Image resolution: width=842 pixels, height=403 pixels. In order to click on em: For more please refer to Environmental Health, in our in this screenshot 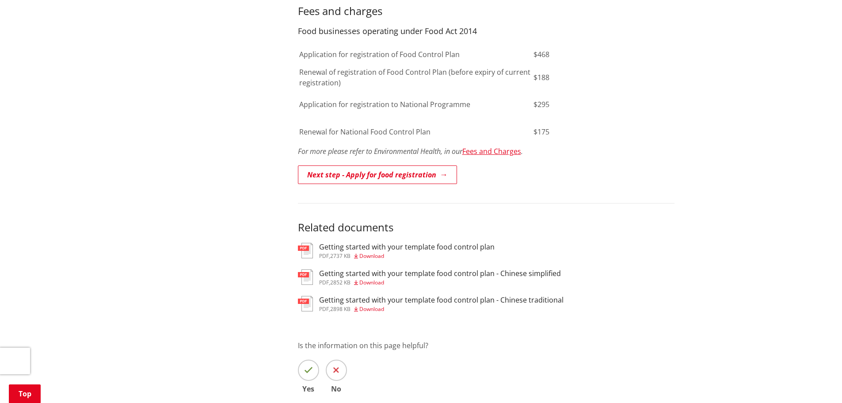, I will do `click(380, 151)`.